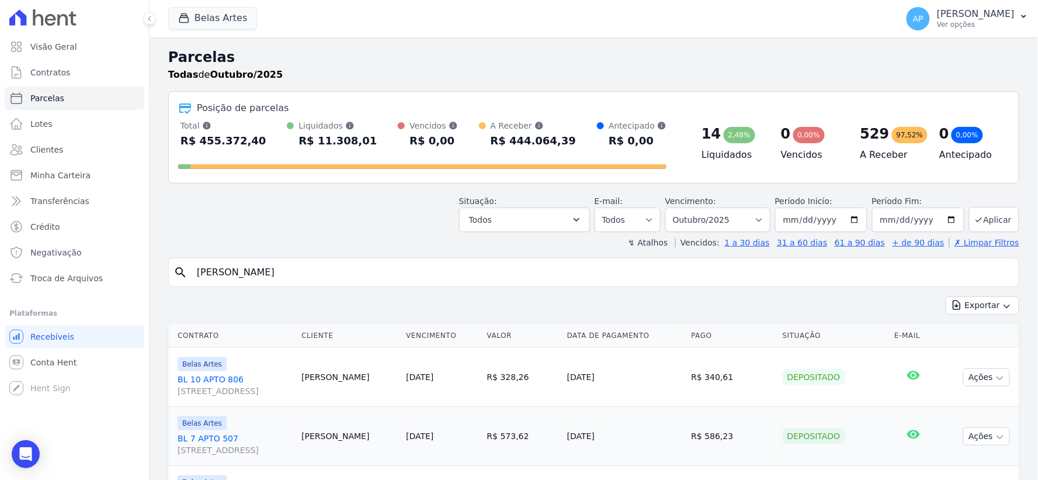 The height and width of the screenshot is (480, 1038). Describe the element at coordinates (41, 124) in the screenshot. I see `span: Lotes` at that location.